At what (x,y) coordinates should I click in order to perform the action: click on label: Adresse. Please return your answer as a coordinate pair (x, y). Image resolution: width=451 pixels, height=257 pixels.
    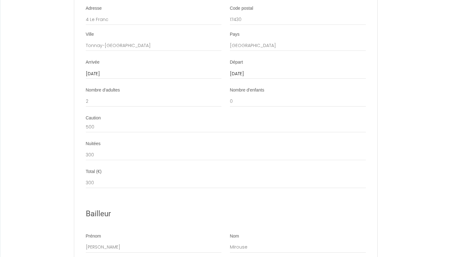
    Looking at the image, I should click on (94, 8).